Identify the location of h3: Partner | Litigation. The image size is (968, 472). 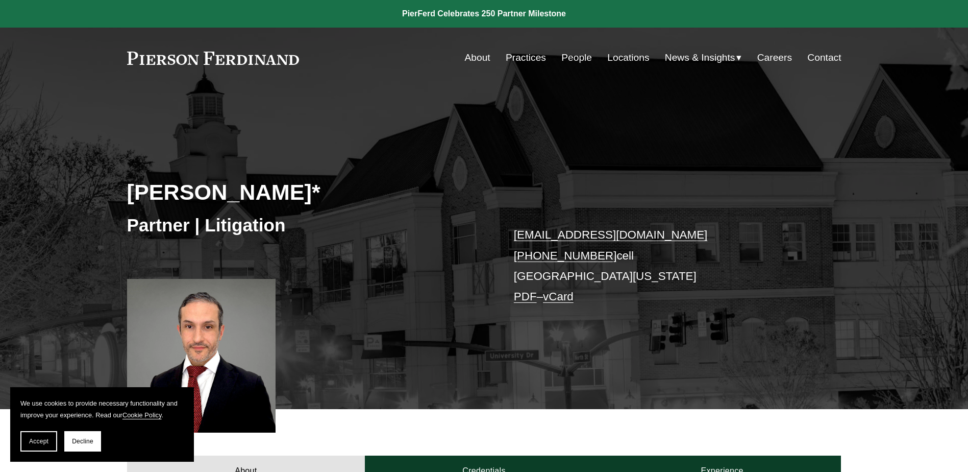
(306, 225).